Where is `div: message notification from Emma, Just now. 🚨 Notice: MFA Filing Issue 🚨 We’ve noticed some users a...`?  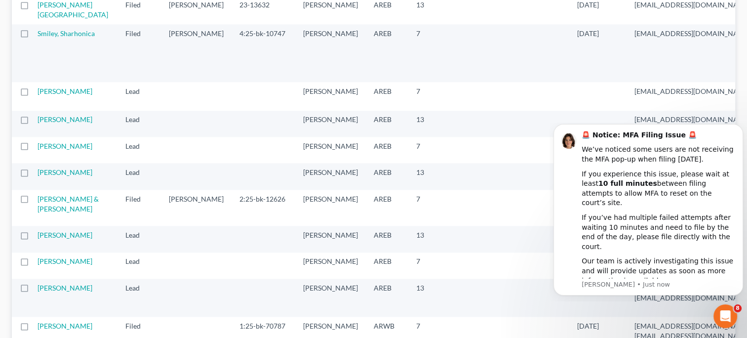
div: message notification from Emma, Just now. 🚨 Notice: MFA Filing Issue 🚨 We’ve noticed some users a... is located at coordinates (99, 87).